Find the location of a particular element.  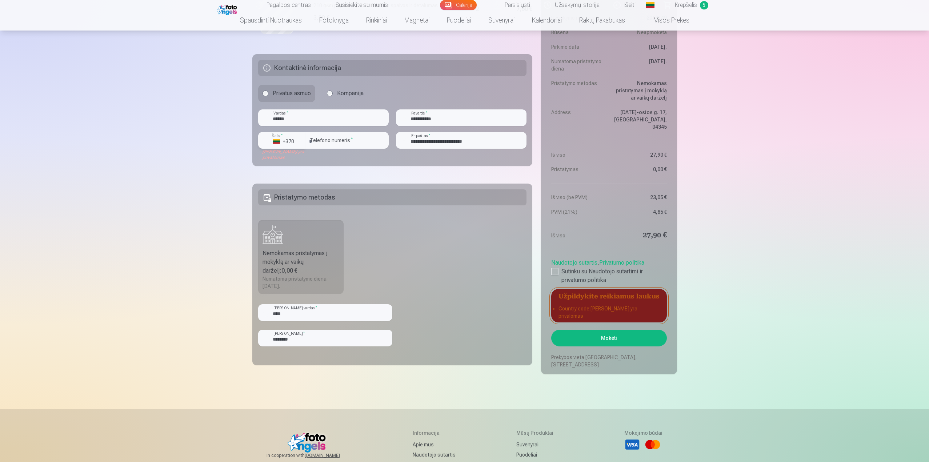

dt: Pristatymo metodas is located at coordinates (578, 91).